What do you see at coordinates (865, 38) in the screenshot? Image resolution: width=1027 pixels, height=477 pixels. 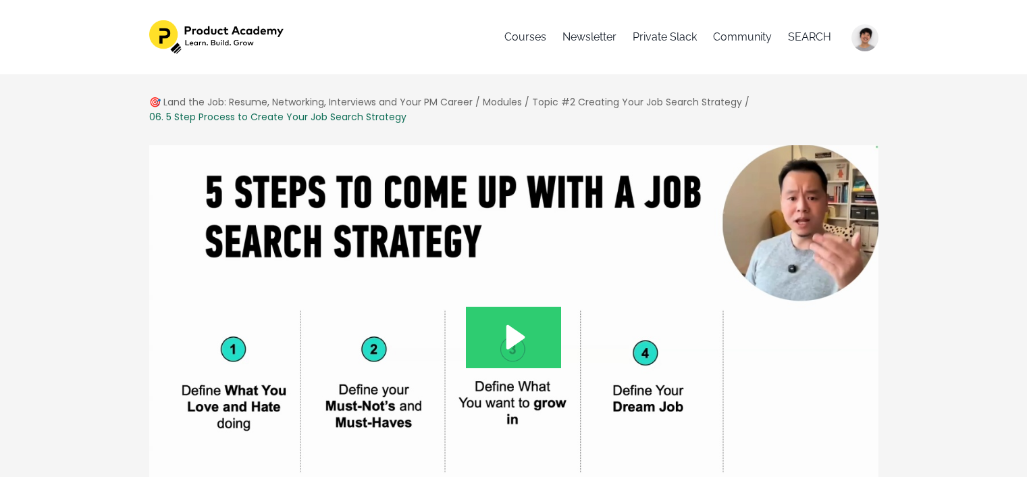 I see `img: abd6ebf2febcb288ebd920ea44da70f9` at bounding box center [865, 38].